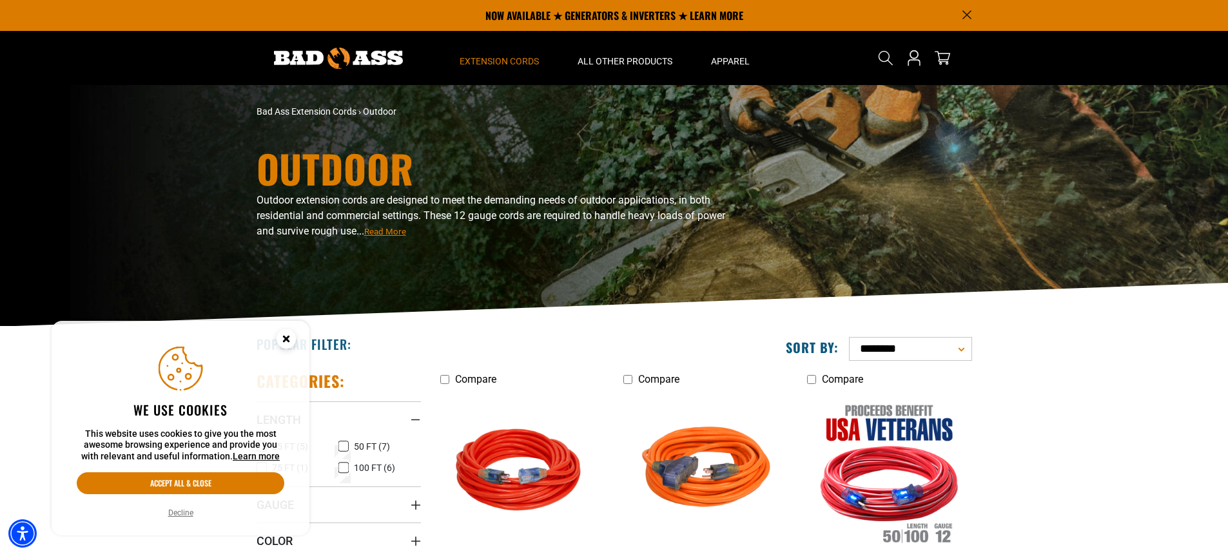  Describe the element at coordinates (180, 429) in the screenshot. I see `aside: Cookie Consent` at that location.